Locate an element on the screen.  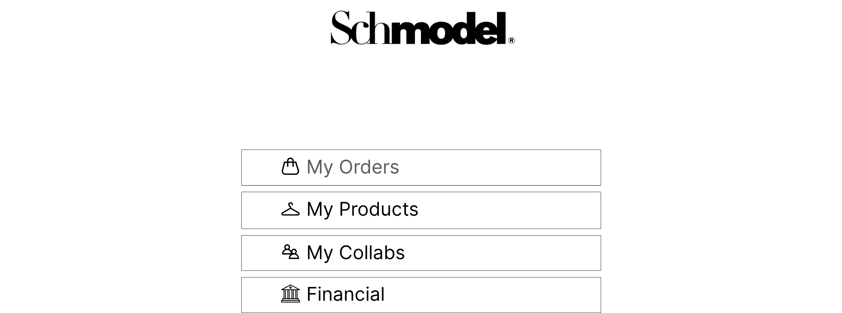
span: Financial is located at coordinates (345, 295).